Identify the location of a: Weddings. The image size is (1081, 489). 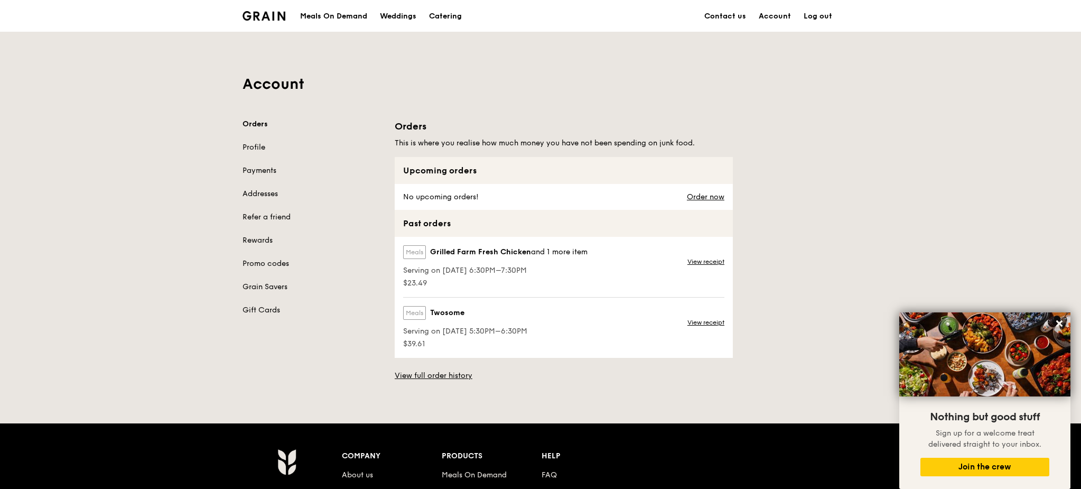
(398, 16).